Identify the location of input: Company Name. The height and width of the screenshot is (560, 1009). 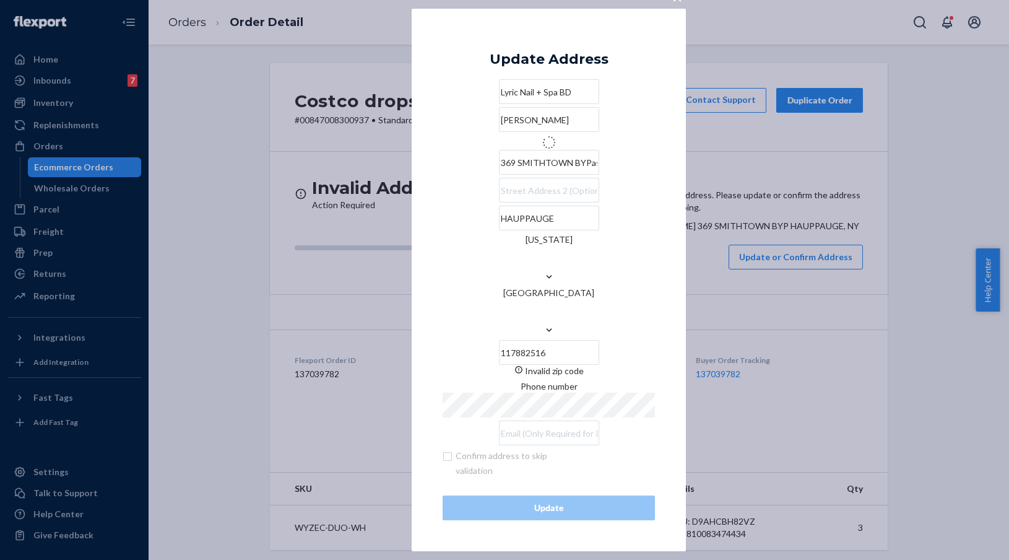
(549, 119).